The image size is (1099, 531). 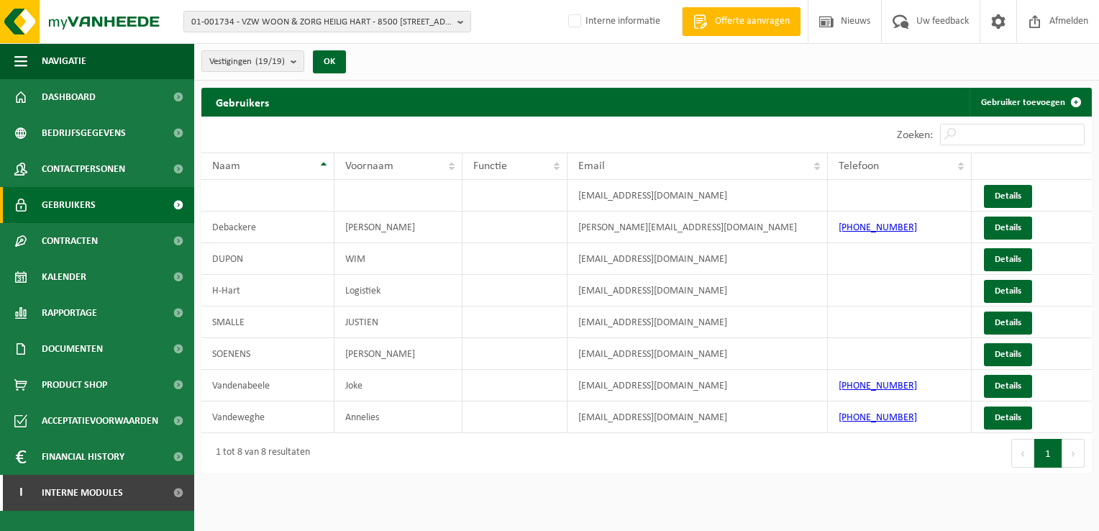 What do you see at coordinates (267, 227) in the screenshot?
I see `td: Debackere` at bounding box center [267, 227].